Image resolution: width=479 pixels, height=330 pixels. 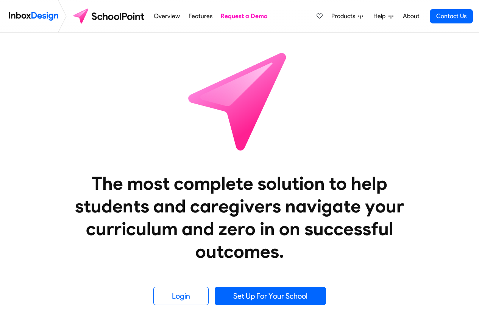 What do you see at coordinates (200, 16) in the screenshot?
I see `a: Features` at bounding box center [200, 16].